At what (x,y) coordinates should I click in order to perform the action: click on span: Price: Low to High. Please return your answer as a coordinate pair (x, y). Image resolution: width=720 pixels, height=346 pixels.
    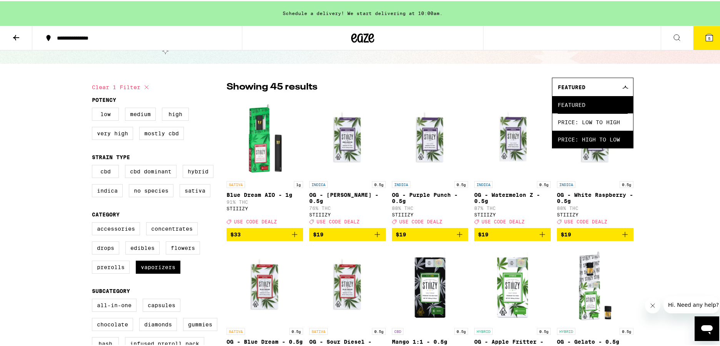
    Looking at the image, I should click on (593, 121).